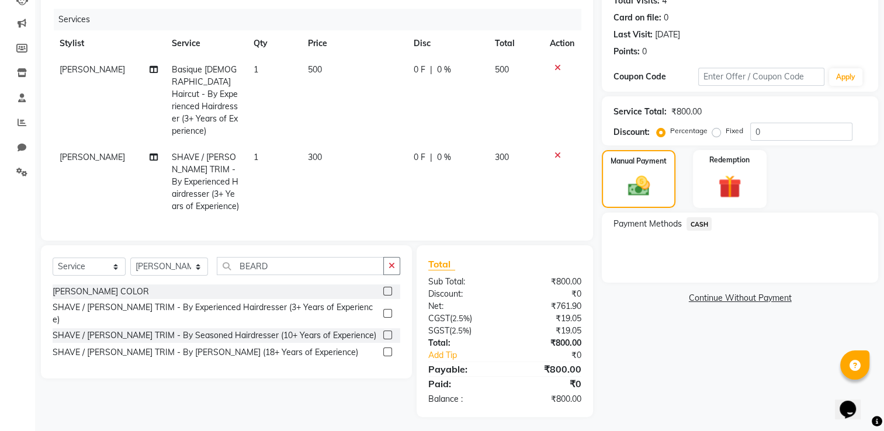 Image resolution: width=884 pixels, height=431 pixels. What do you see at coordinates (637, 18) in the screenshot?
I see `div: Card on file:` at bounding box center [637, 18].